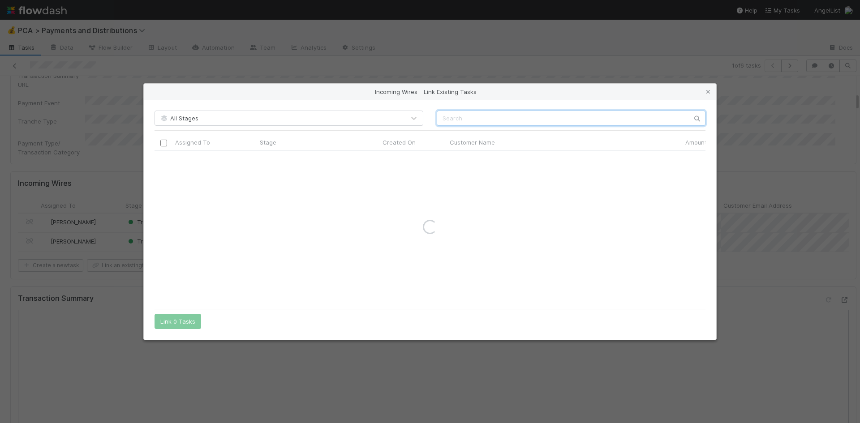  Describe the element at coordinates (178, 322) in the screenshot. I see `button: Link 0 Tasks` at that location.